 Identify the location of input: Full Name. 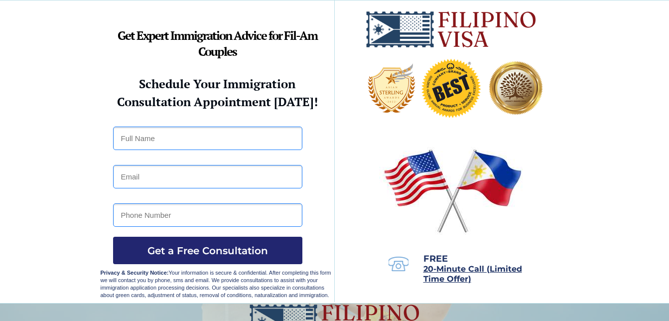
(208, 138).